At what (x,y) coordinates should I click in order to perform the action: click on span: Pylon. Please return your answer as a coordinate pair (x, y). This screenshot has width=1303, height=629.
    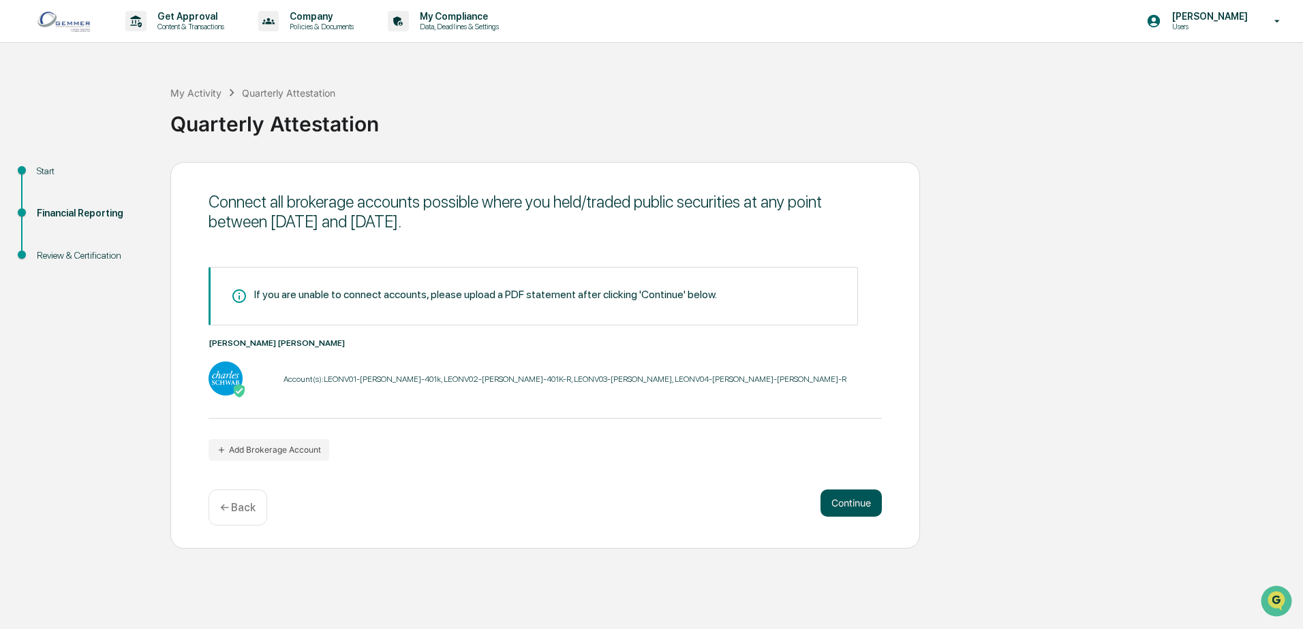
    Looking at the image, I should click on (150, 236).